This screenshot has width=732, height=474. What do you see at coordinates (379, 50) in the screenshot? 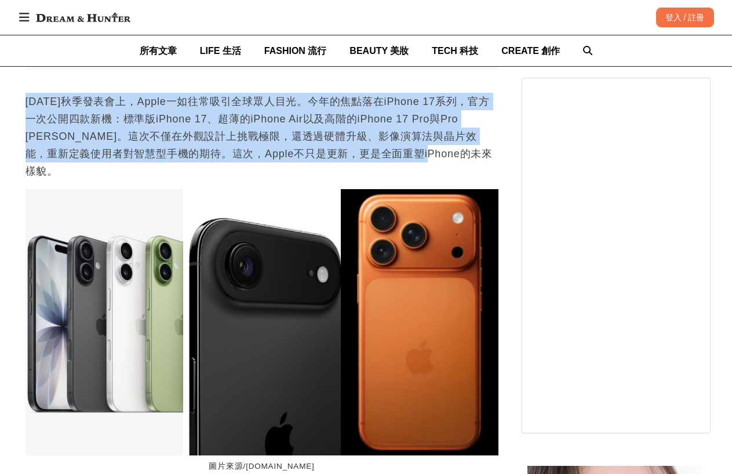
I see `a: BEAUTY 美妝` at bounding box center [379, 50].